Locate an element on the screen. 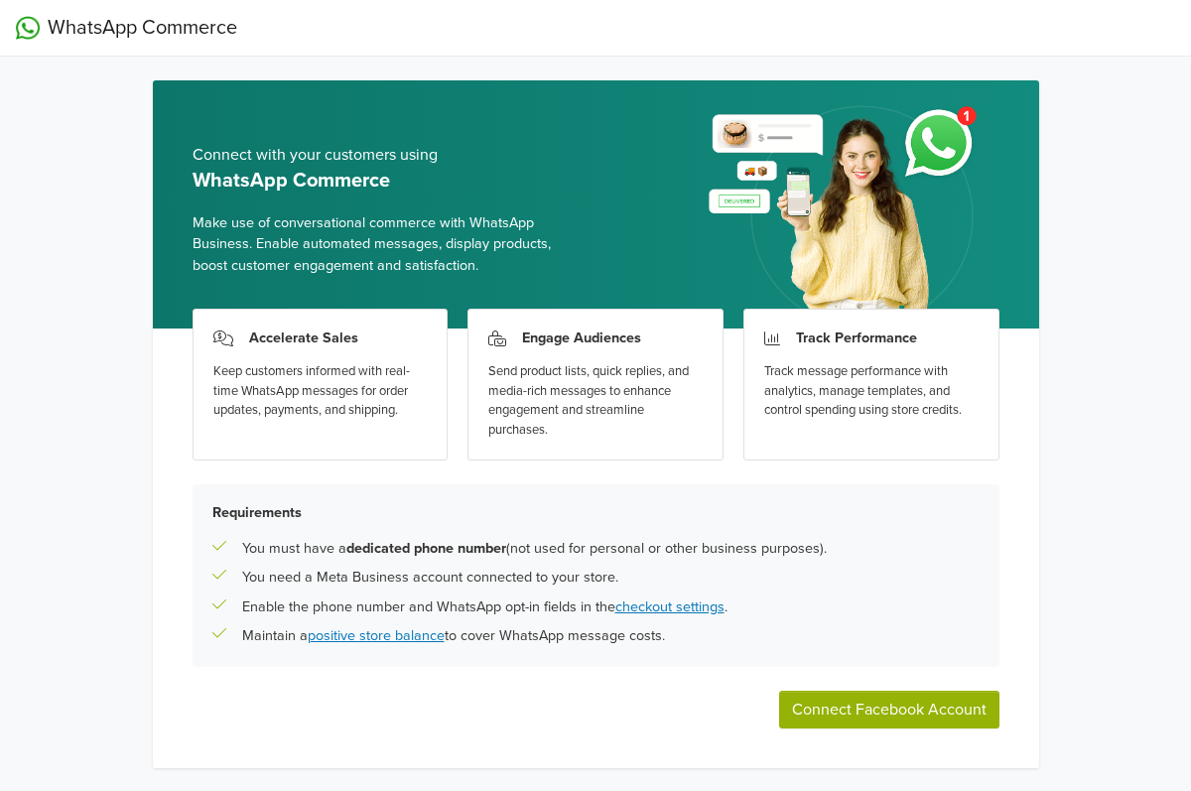 This screenshot has height=791, width=1191. p: Enable the phone number and WhatsApp opt-in fields in the . is located at coordinates (484, 608).